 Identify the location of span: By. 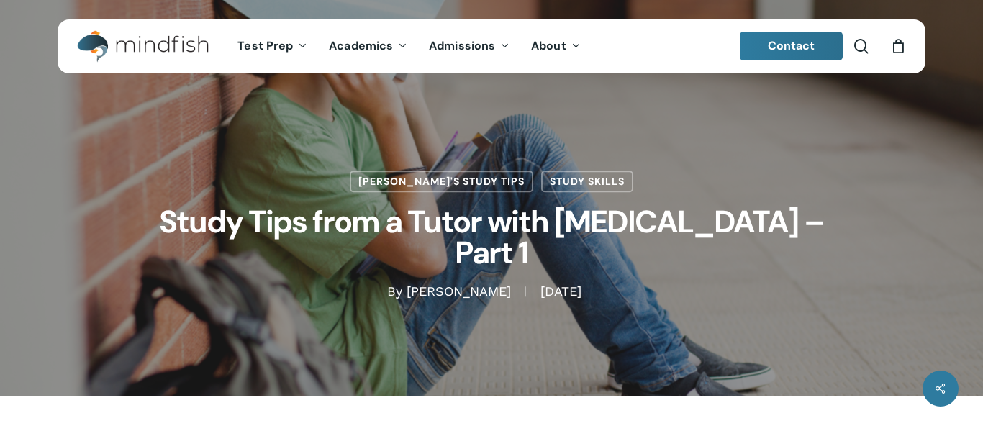
(394, 292).